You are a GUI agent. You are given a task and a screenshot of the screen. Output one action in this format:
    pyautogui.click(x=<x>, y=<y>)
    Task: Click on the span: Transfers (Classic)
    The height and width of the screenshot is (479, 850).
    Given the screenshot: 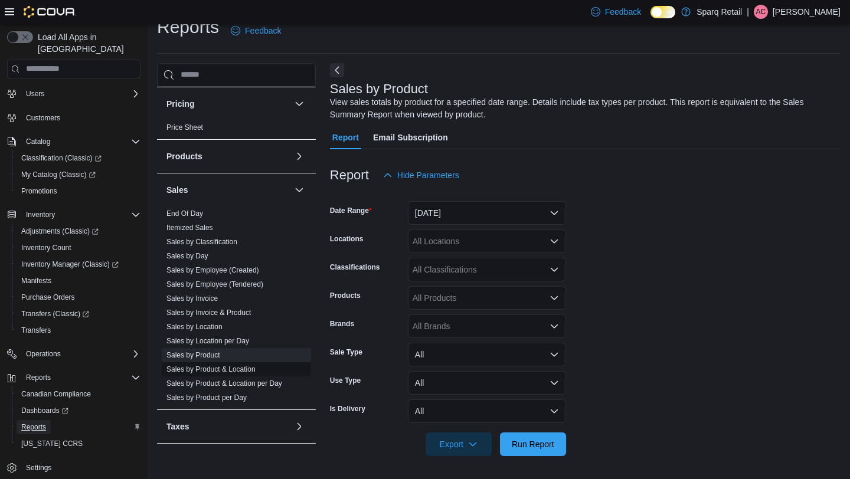 What is the action you would take?
    pyautogui.click(x=55, y=314)
    